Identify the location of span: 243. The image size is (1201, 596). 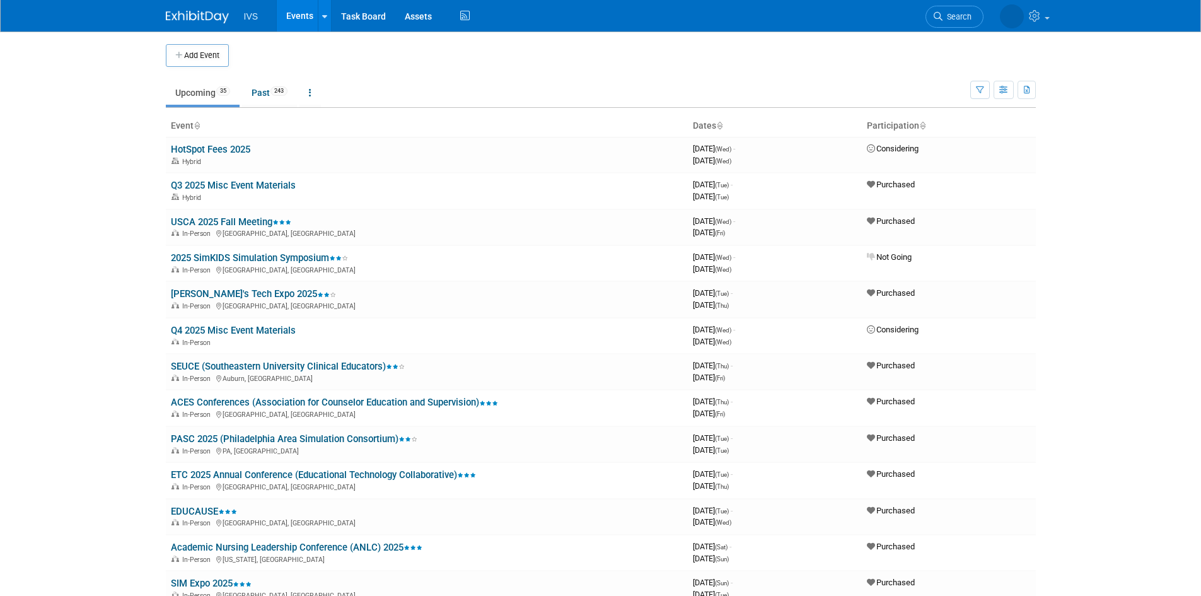
(279, 91).